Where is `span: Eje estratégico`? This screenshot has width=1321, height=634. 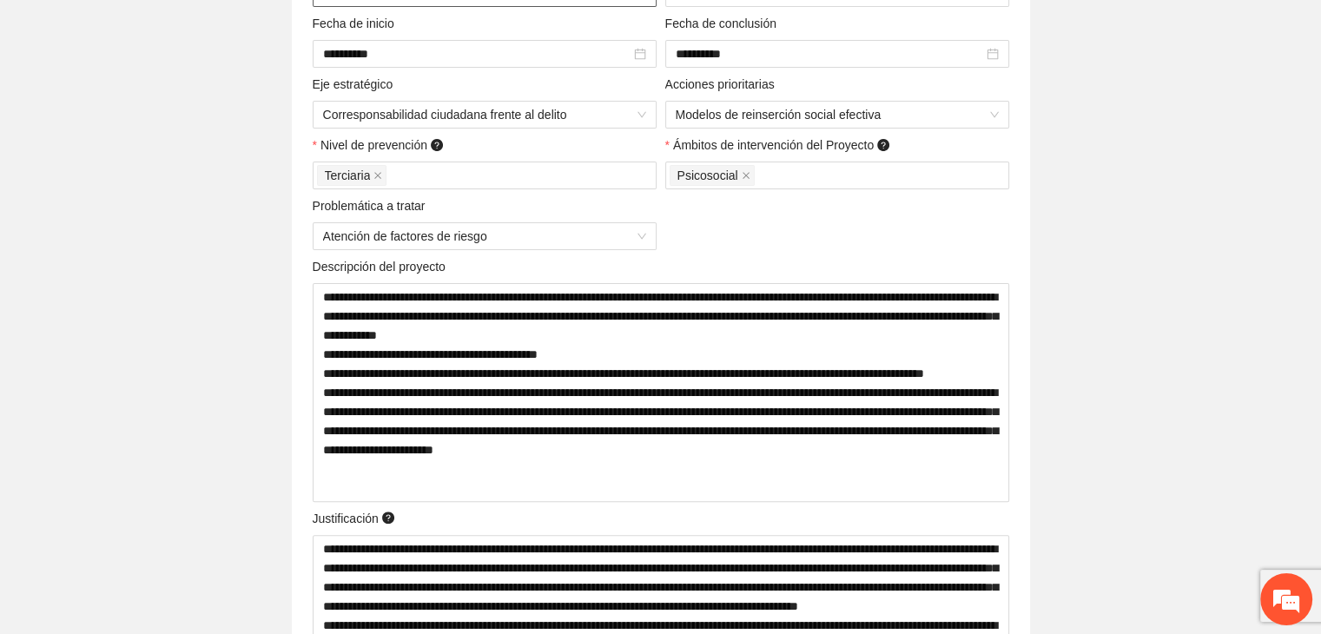
span: Eje estratégico is located at coordinates (356, 84).